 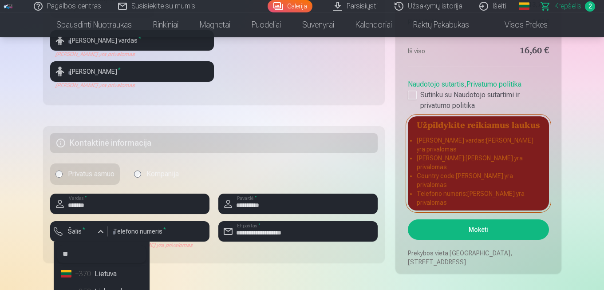 What do you see at coordinates (516, 51) in the screenshot?
I see `dd: 16,60 €` at bounding box center [516, 51].